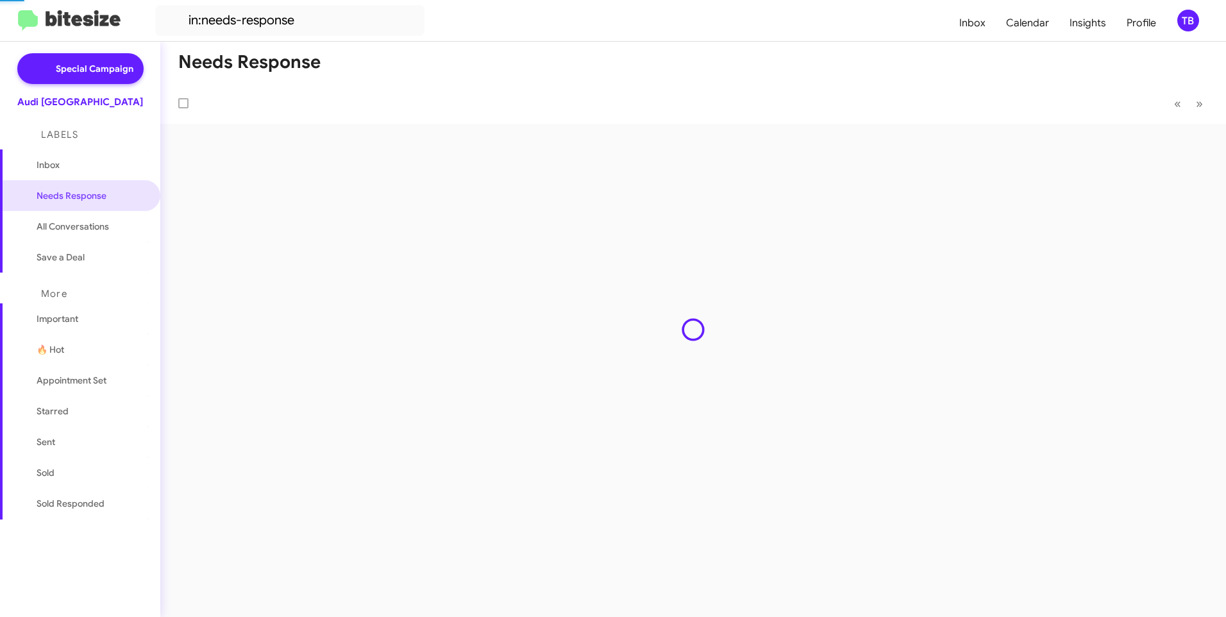  Describe the element at coordinates (72, 226) in the screenshot. I see `span: All Conversations` at that location.